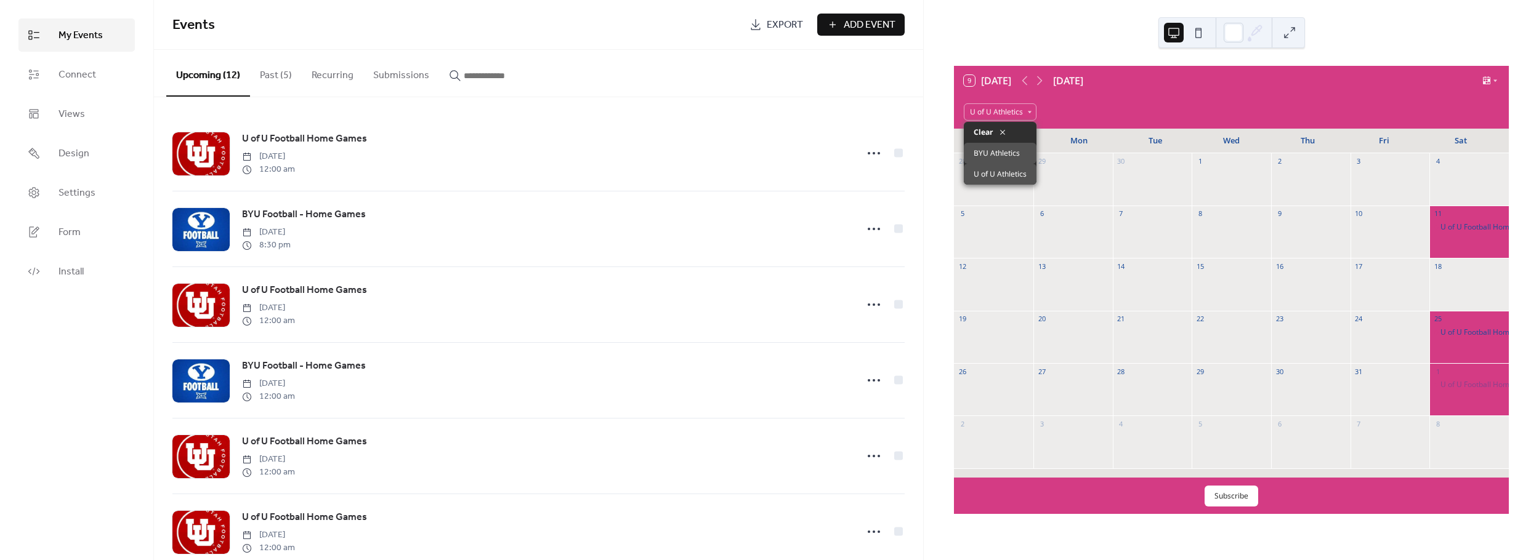 Image resolution: width=1539 pixels, height=560 pixels. I want to click on span: U of U Athletics, so click(1000, 174).